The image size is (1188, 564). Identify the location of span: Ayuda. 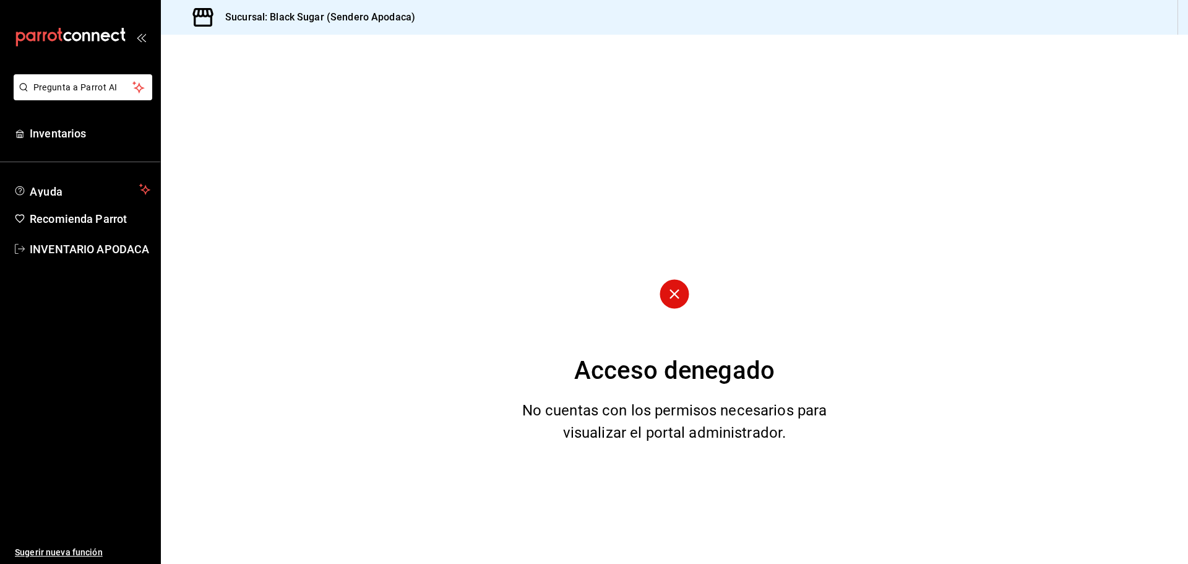
(82, 189).